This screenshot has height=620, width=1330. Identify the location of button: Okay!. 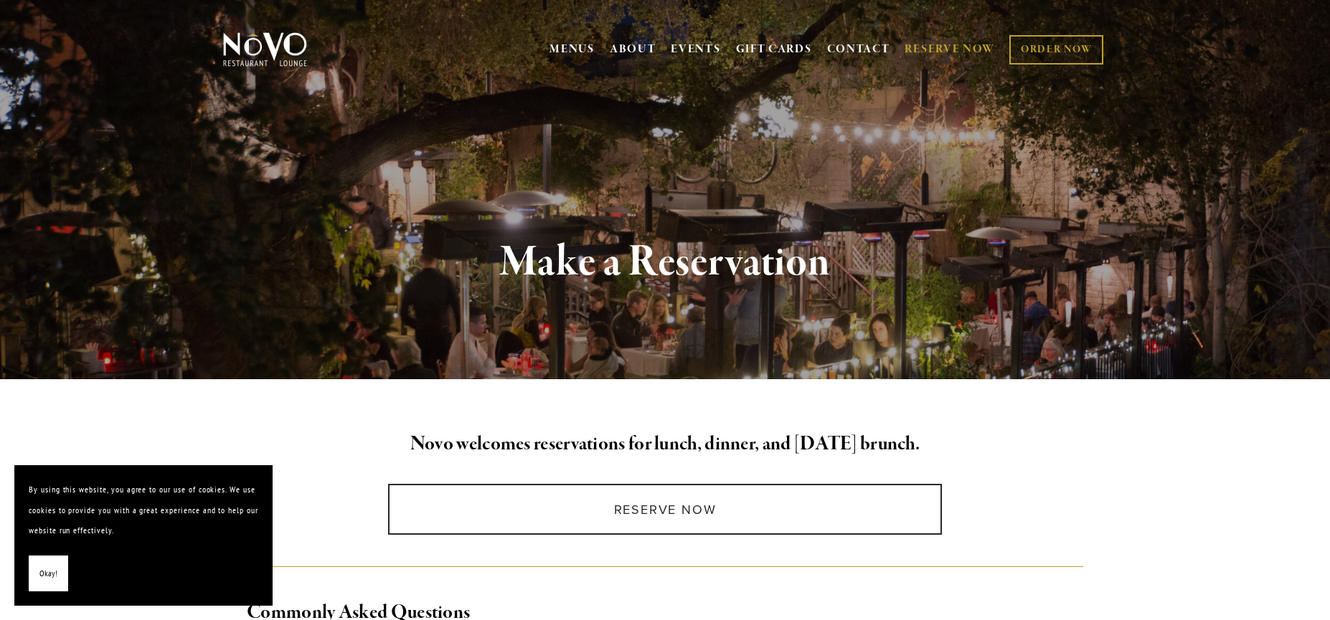
(48, 574).